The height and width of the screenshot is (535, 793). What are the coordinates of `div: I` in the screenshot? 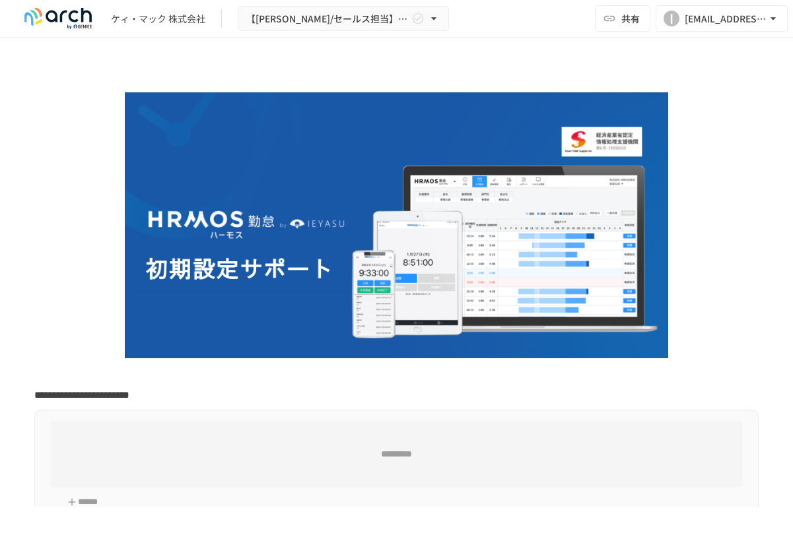 It's located at (672, 18).